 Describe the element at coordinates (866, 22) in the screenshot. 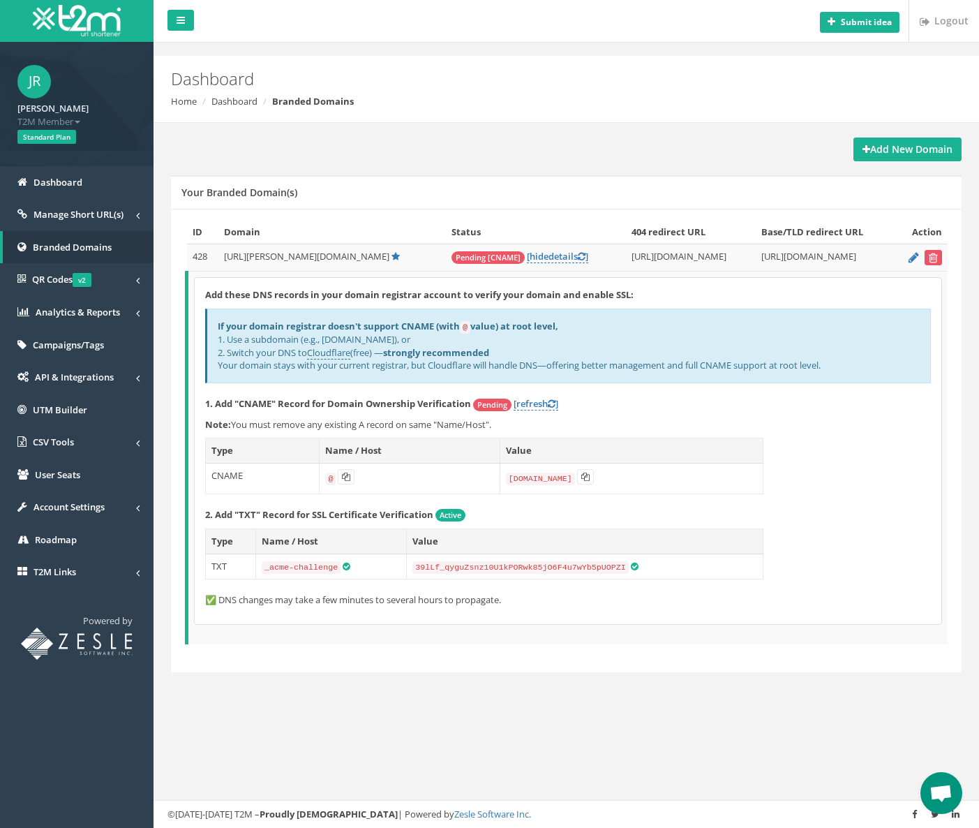

I see `b: Submit idea` at that location.